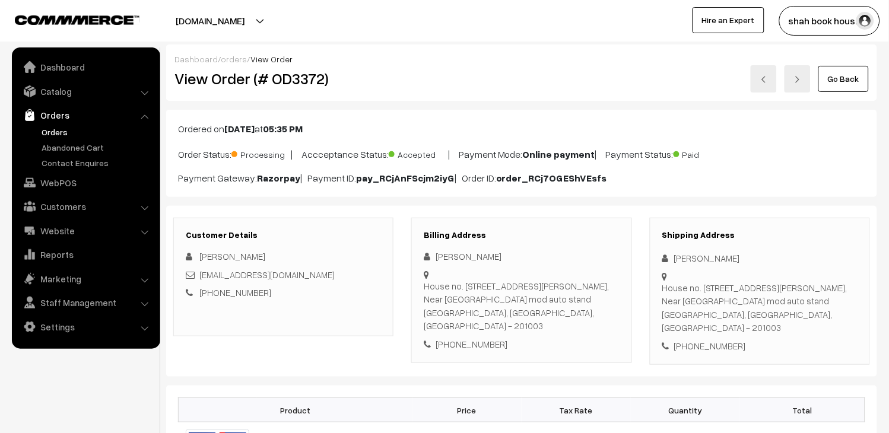 Image resolution: width=889 pixels, height=433 pixels. I want to click on a: Go Back, so click(843, 79).